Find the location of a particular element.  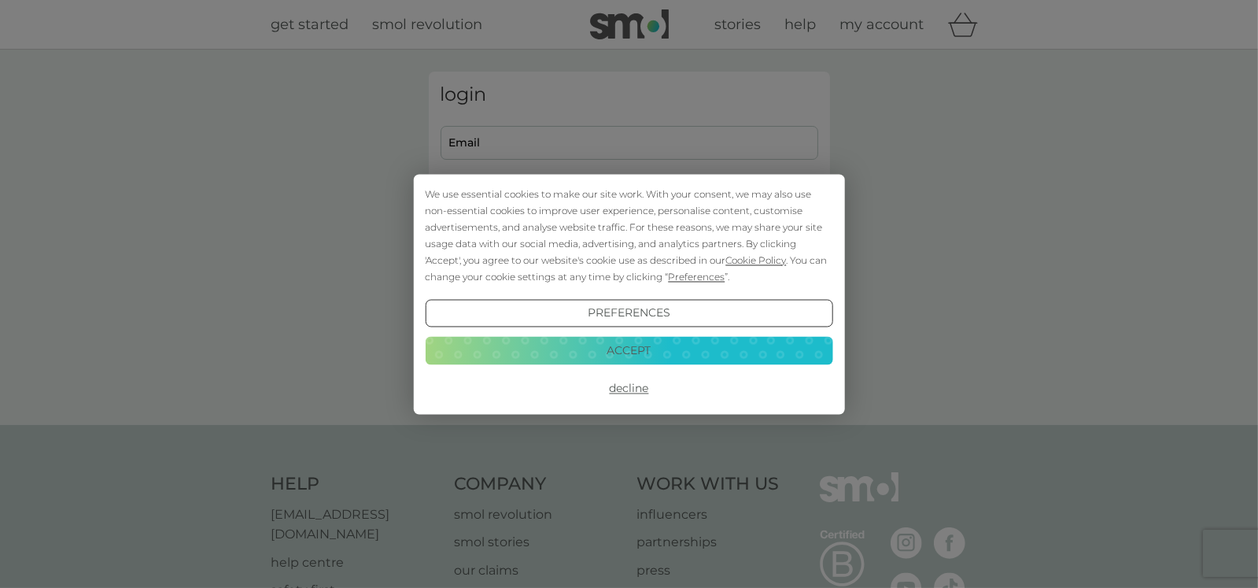

button: Decline is located at coordinates (628, 389).